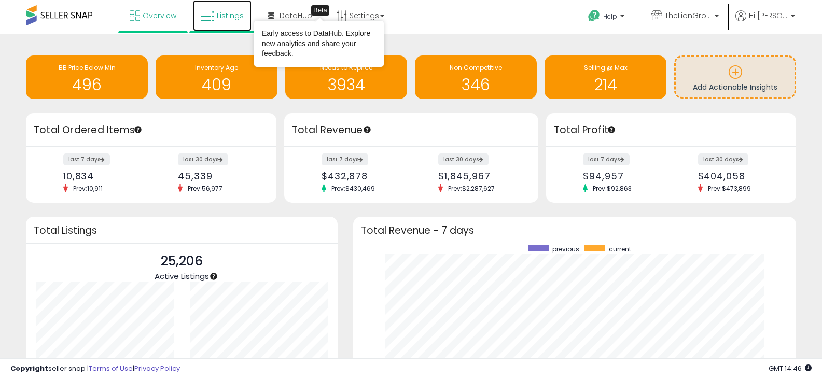  I want to click on h1: 214, so click(605, 85).